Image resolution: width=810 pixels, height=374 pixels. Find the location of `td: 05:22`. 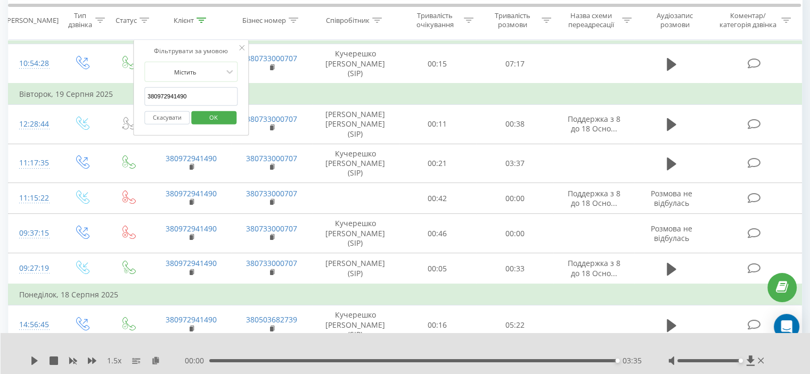

td: 05:22 is located at coordinates (514, 325).